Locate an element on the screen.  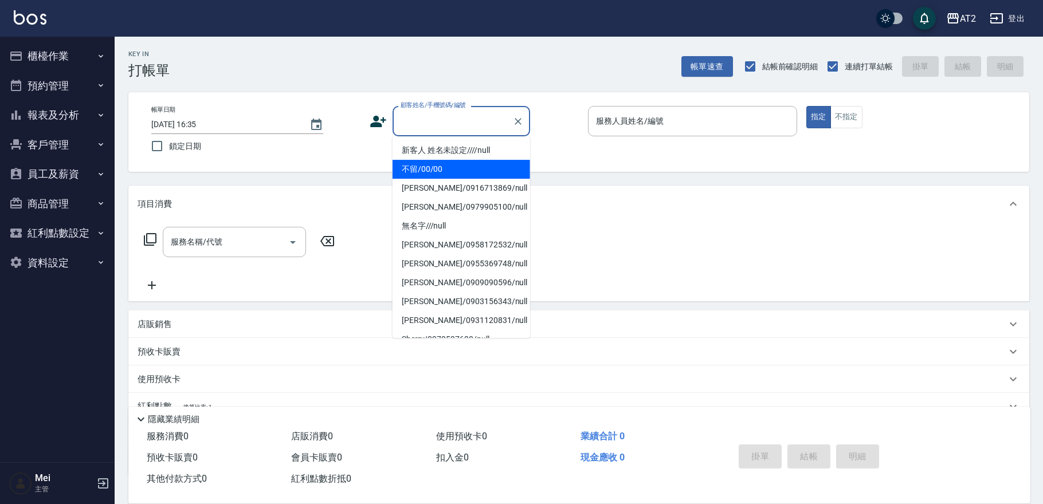
button: 紅利點數設定 is located at coordinates (57, 233).